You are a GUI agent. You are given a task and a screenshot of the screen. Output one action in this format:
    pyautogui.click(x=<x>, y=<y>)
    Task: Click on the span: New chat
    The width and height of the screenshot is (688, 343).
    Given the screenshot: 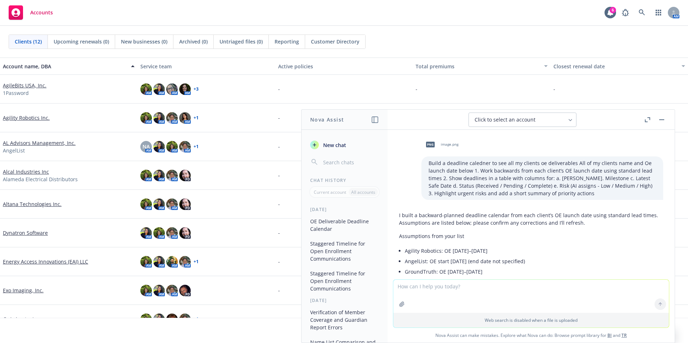 What is the action you would take?
    pyautogui.click(x=334, y=145)
    